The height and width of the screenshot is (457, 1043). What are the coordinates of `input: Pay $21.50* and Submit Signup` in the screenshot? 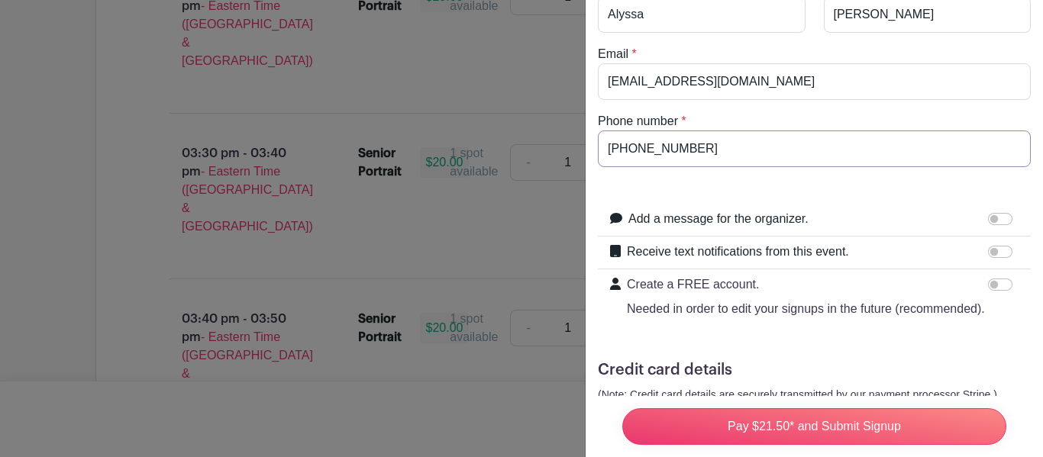 It's located at (814, 427).